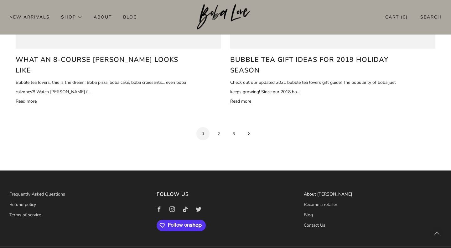 This screenshot has width=451, height=248. What do you see at coordinates (317, 65) in the screenshot?
I see `h2: Bubble tea gift ideas for 2019 holiday season` at bounding box center [317, 65].